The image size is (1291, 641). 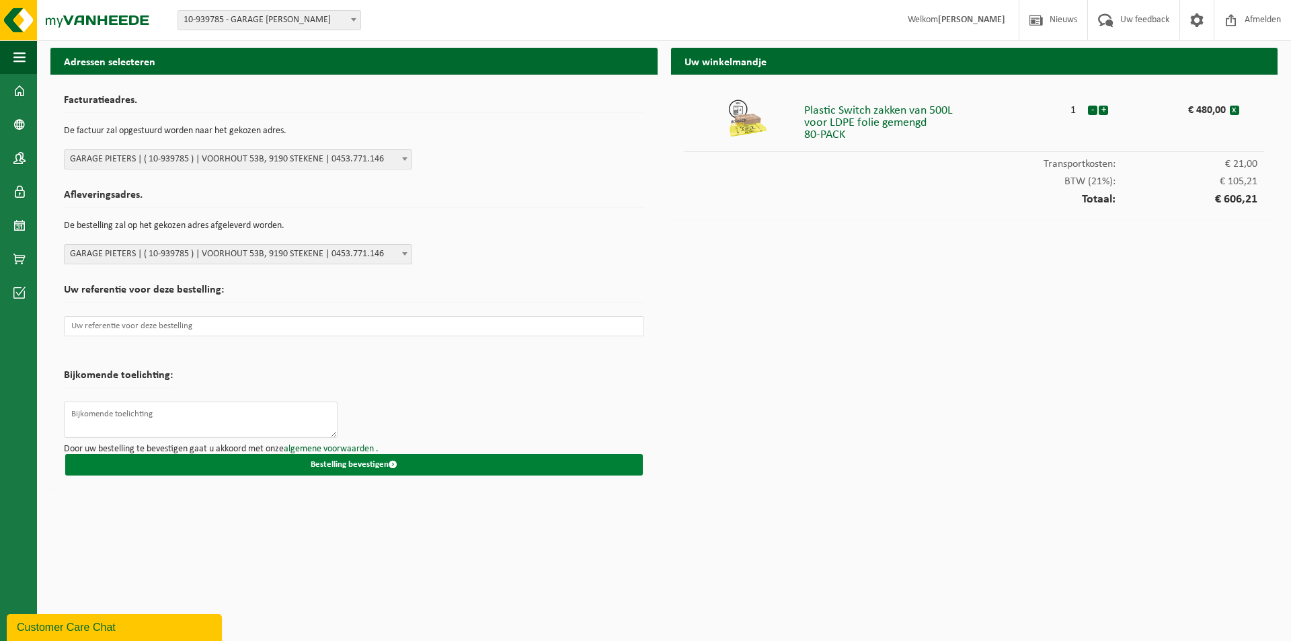 What do you see at coordinates (354, 326) in the screenshot?
I see `input: Uw referentie voor deze bestelling` at bounding box center [354, 326].